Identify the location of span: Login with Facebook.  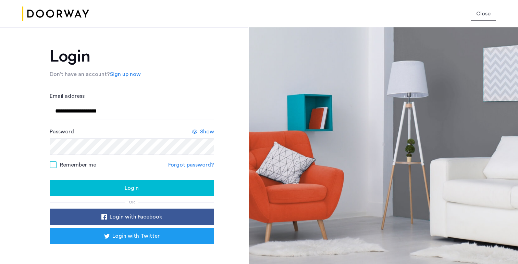
(136, 217).